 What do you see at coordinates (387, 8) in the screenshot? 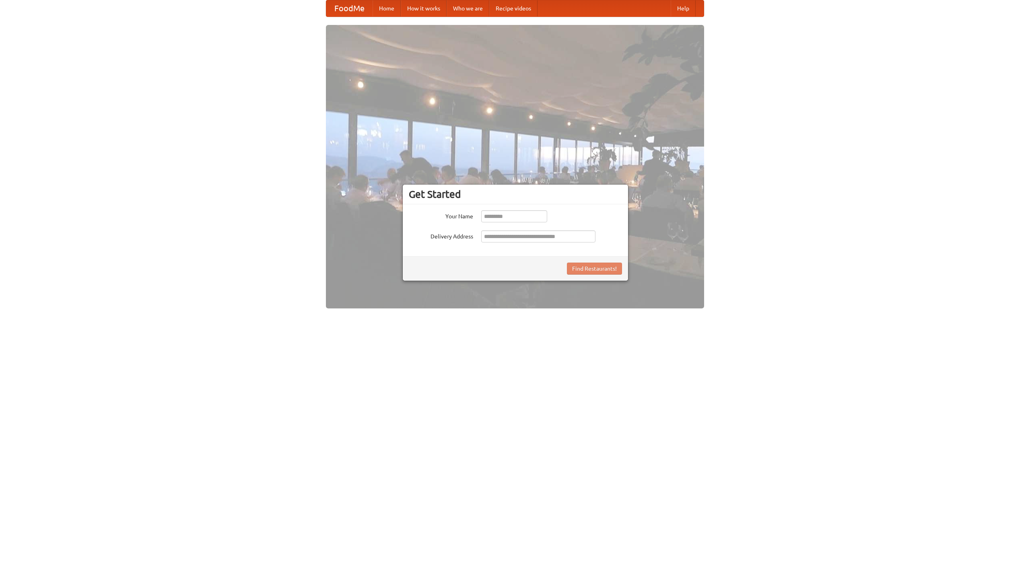
I see `a: Home` at bounding box center [387, 8].